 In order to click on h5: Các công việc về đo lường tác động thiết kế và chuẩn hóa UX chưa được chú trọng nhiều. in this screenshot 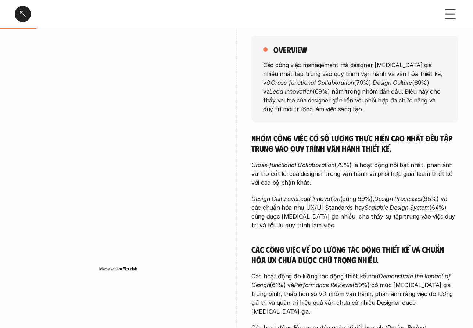, I will do `click(355, 254)`.